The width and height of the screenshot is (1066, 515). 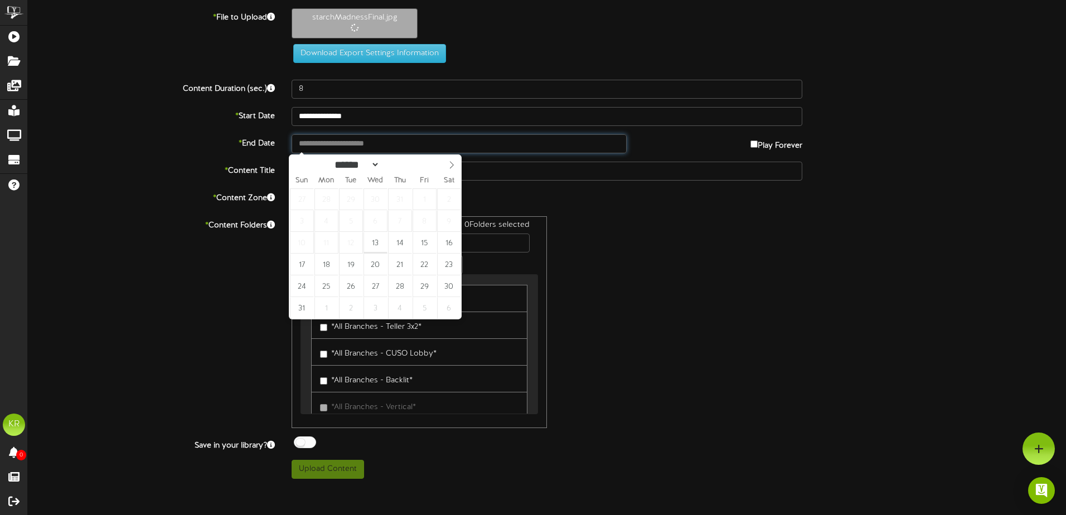 What do you see at coordinates (400, 264) in the screenshot?
I see `span: August 21, 2025` at bounding box center [400, 264].